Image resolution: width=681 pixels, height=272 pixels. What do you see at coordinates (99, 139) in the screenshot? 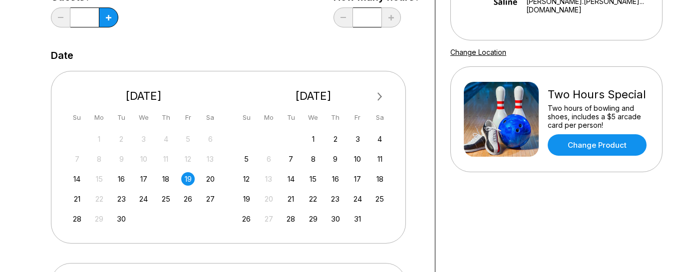
I see `div: Not available Monday, September 1st, 2025` at bounding box center [99, 139].